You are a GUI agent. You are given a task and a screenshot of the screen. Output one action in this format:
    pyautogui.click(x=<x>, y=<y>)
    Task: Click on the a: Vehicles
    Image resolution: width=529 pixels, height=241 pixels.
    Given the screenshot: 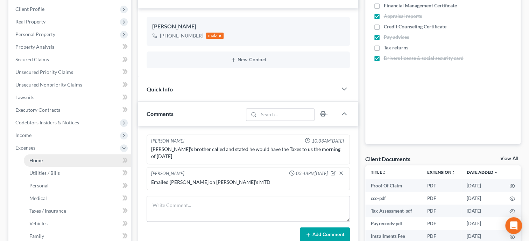 What is the action you would take?
    pyautogui.click(x=77, y=223)
    